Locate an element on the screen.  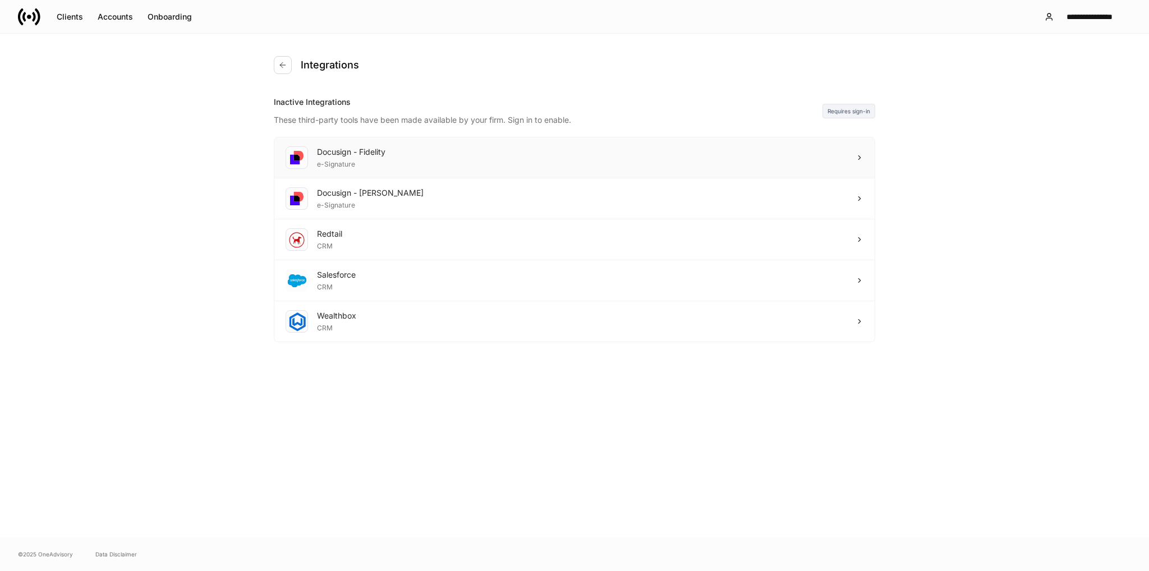
h4: Integrations is located at coordinates (330, 65).